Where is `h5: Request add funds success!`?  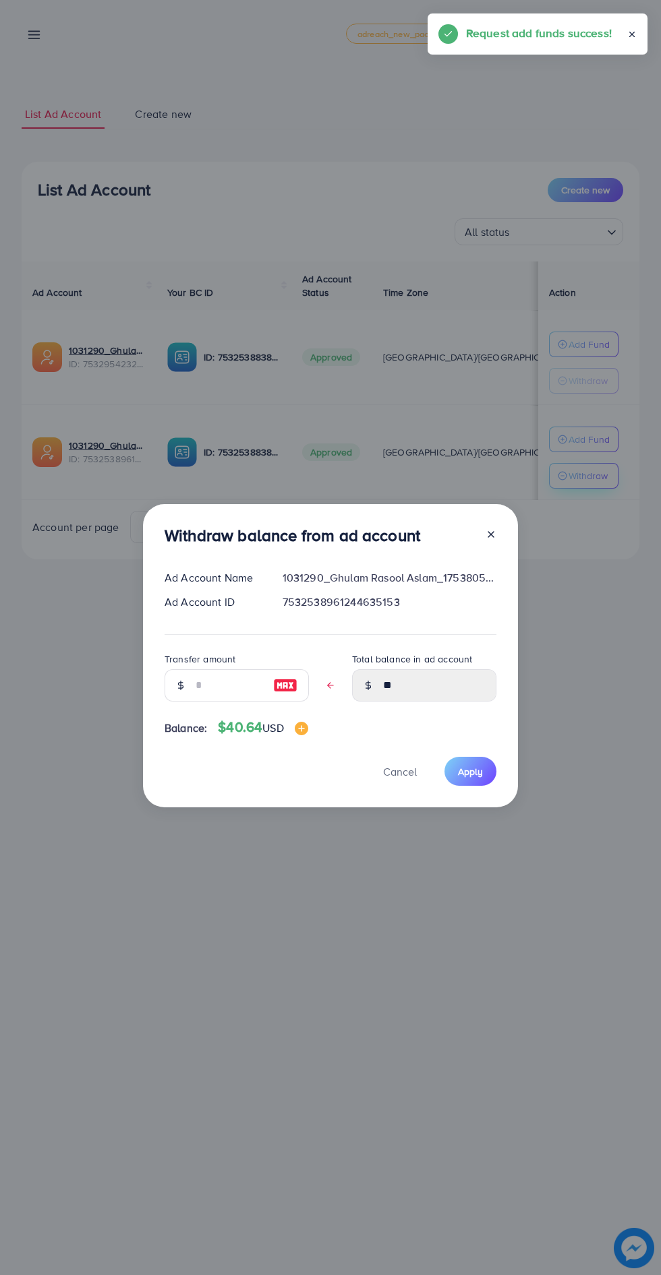
h5: Request add funds success! is located at coordinates (539, 33).